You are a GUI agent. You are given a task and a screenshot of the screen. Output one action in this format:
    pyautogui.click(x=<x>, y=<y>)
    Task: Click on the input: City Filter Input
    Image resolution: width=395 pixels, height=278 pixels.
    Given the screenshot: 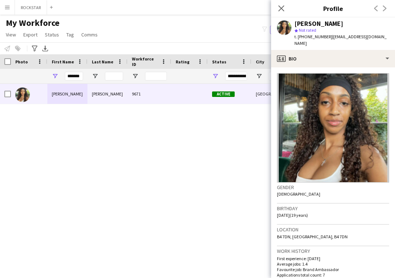 What is the action you would take?
    pyautogui.click(x=280, y=76)
    